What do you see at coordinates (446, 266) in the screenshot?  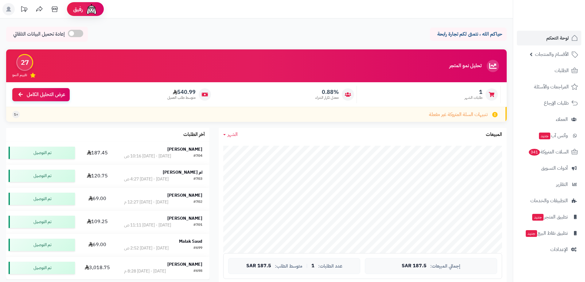 I see `span: إجمالي المبيعات:` at bounding box center [446, 266].